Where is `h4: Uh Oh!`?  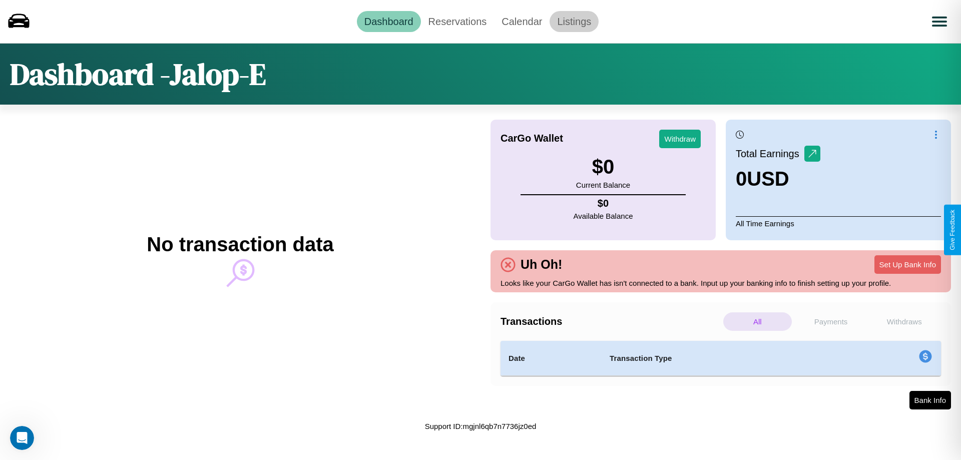
h4: Uh Oh! is located at coordinates (541, 264).